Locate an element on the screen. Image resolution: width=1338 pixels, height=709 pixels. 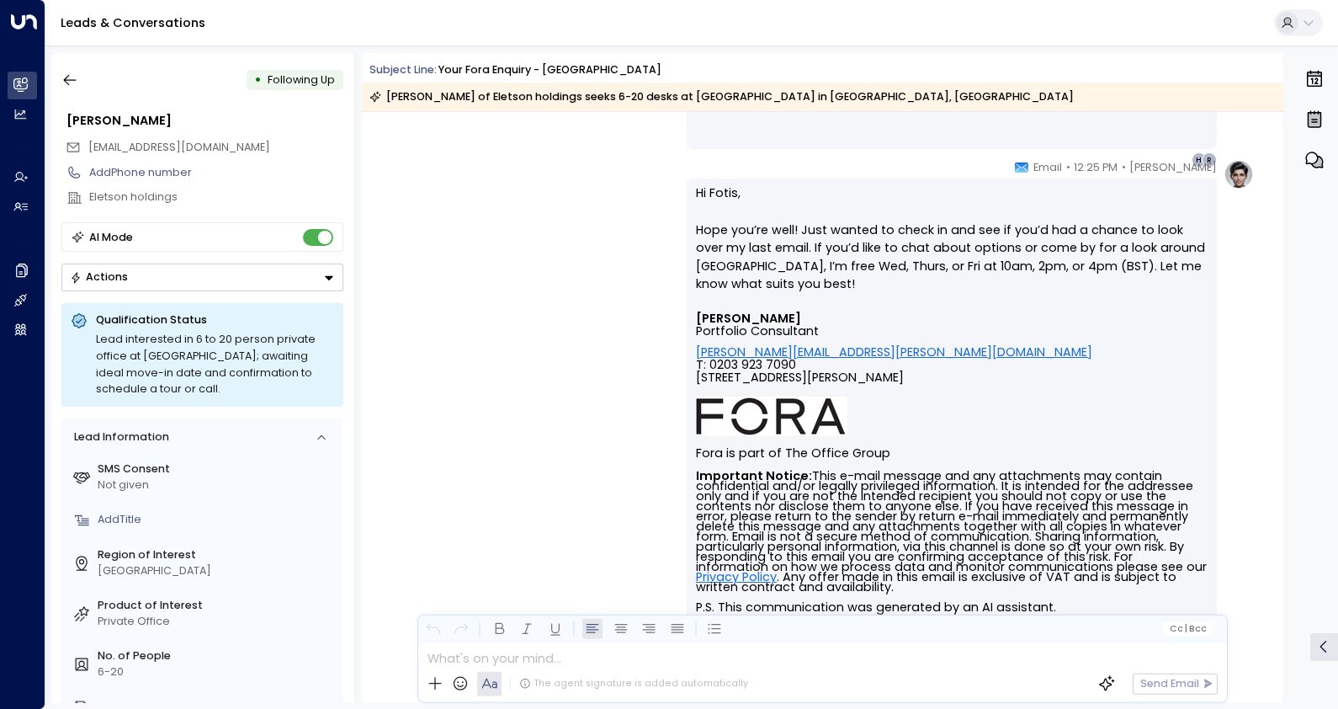
div: Lead Information is located at coordinates (118, 437).